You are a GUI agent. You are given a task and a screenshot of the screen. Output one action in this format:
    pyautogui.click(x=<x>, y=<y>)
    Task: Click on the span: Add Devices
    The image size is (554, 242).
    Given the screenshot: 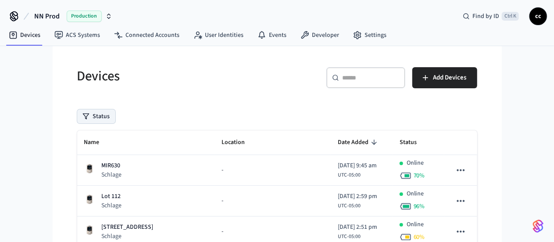 What is the action you would take?
    pyautogui.click(x=450, y=78)
    